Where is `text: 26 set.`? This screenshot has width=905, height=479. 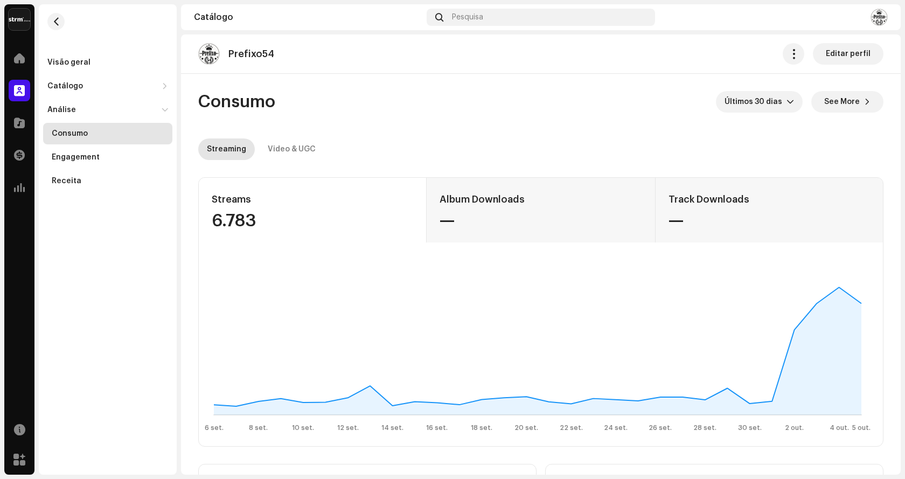 text: 26 set. is located at coordinates (660, 428).